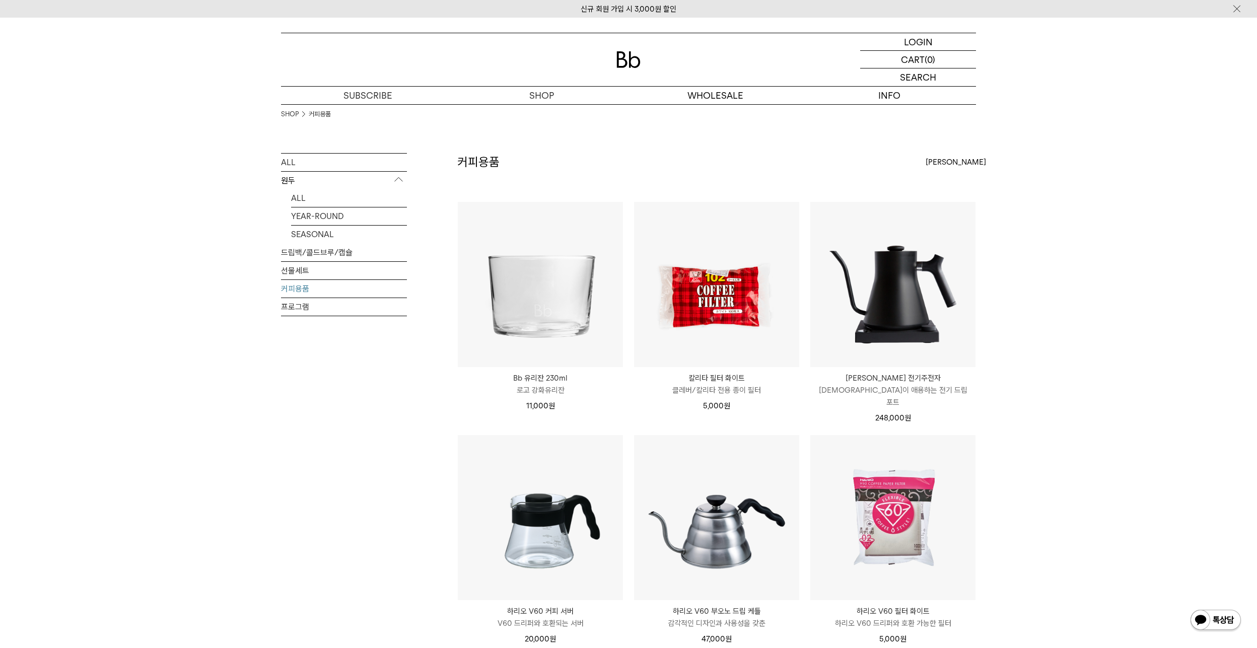 This screenshot has width=1257, height=648. Describe the element at coordinates (913, 59) in the screenshot. I see `p: CART` at that location.